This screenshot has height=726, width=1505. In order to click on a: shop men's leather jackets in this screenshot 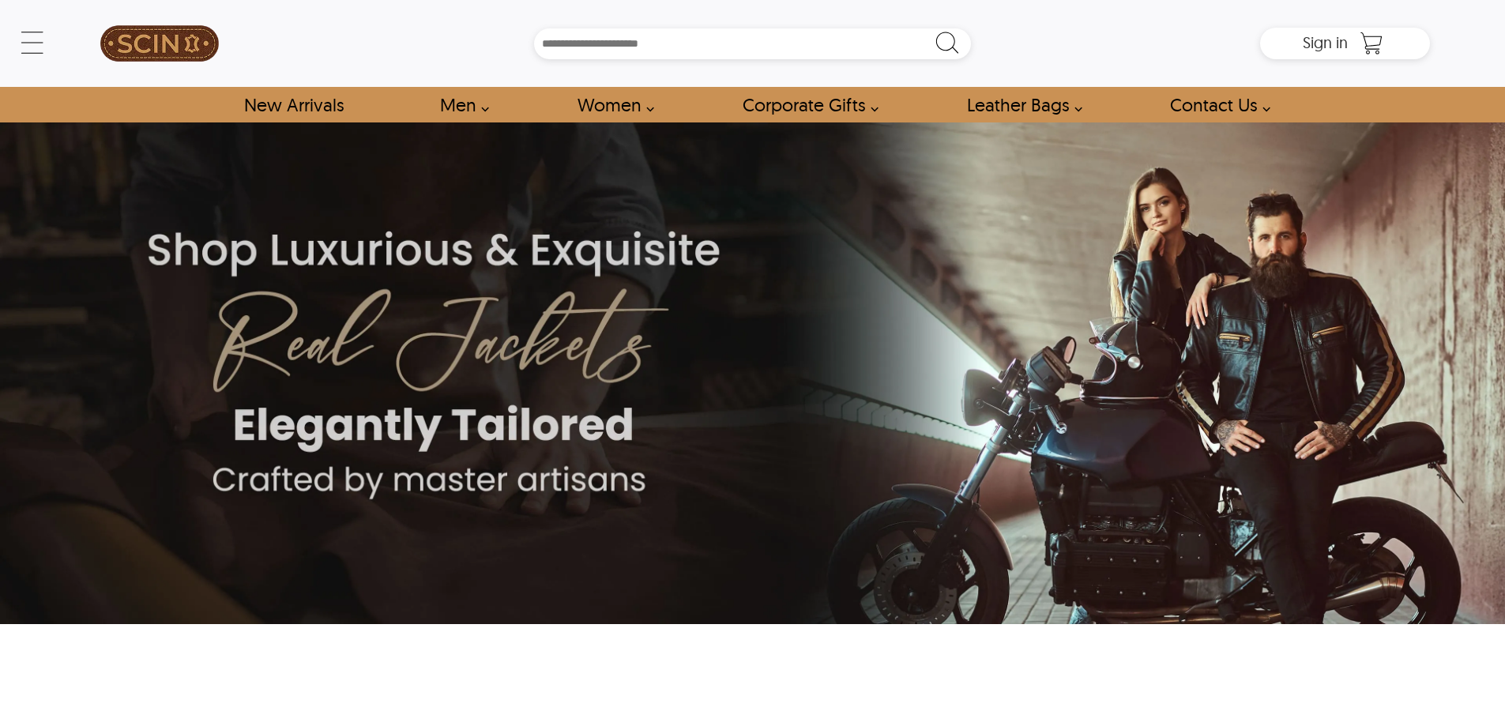, I will do `click(460, 104)`.